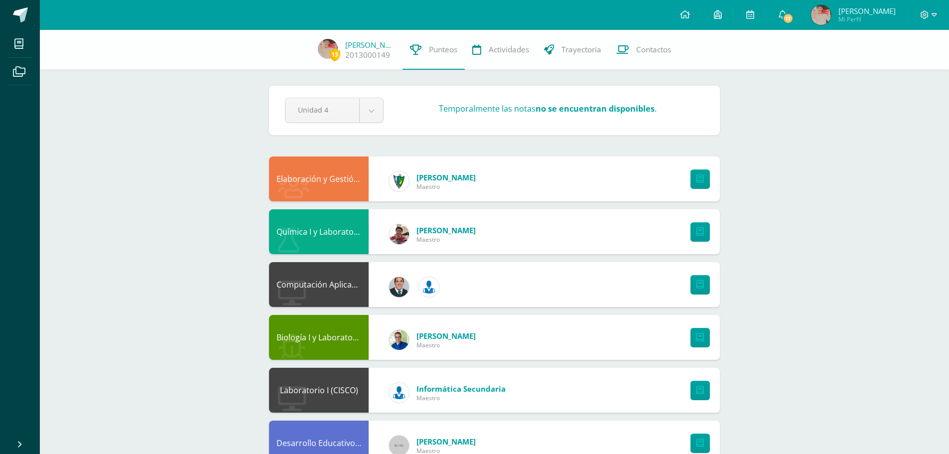 The height and width of the screenshot is (454, 949). Describe the element at coordinates (319, 284) in the screenshot. I see `div: Computación Aplicada (Informática)` at that location.